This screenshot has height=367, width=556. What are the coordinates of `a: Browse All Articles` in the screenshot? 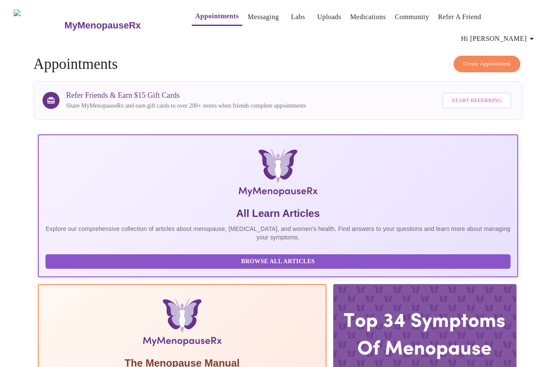 It's located at (279, 260).